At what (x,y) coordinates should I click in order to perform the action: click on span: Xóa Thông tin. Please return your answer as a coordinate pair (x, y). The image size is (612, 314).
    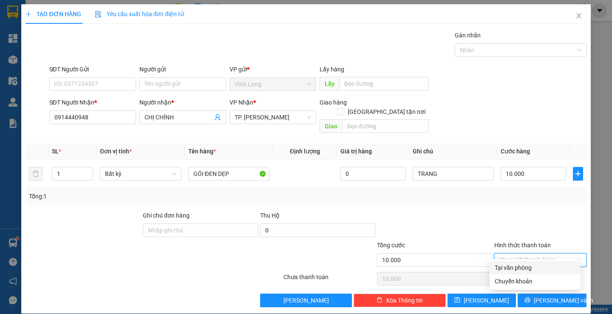
    Looking at the image, I should click on (404, 301).